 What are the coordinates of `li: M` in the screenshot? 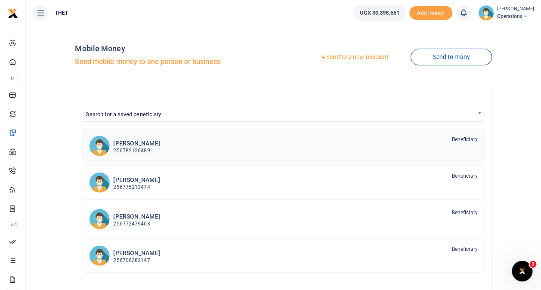 It's located at (12, 78).